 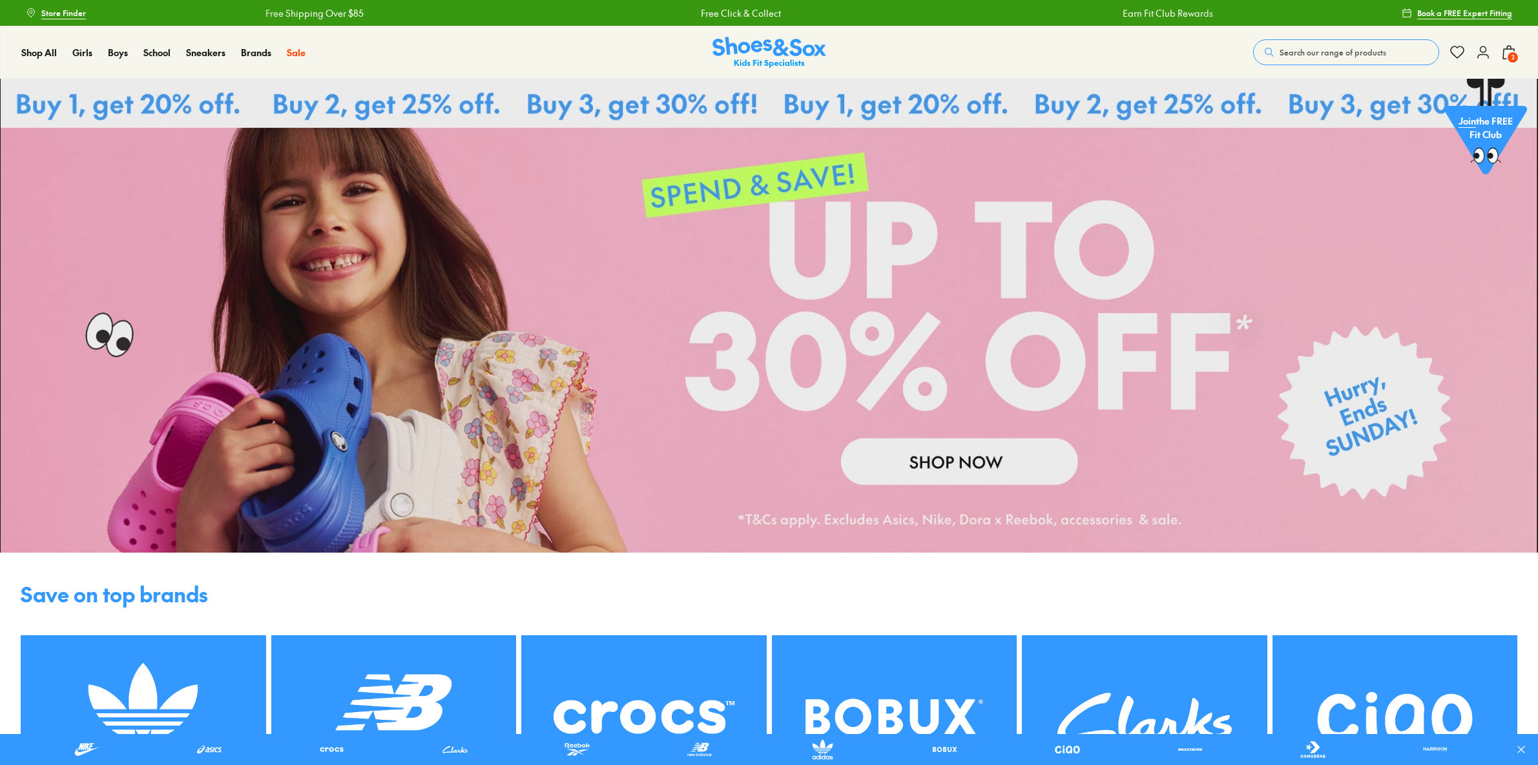 I want to click on span: Store Finder, so click(x=63, y=13).